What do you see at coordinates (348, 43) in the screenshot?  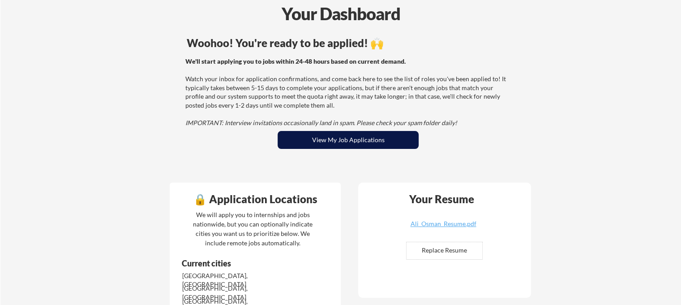 I see `div: Woohoo! You're ready to be applied! 🙌` at bounding box center [348, 43].